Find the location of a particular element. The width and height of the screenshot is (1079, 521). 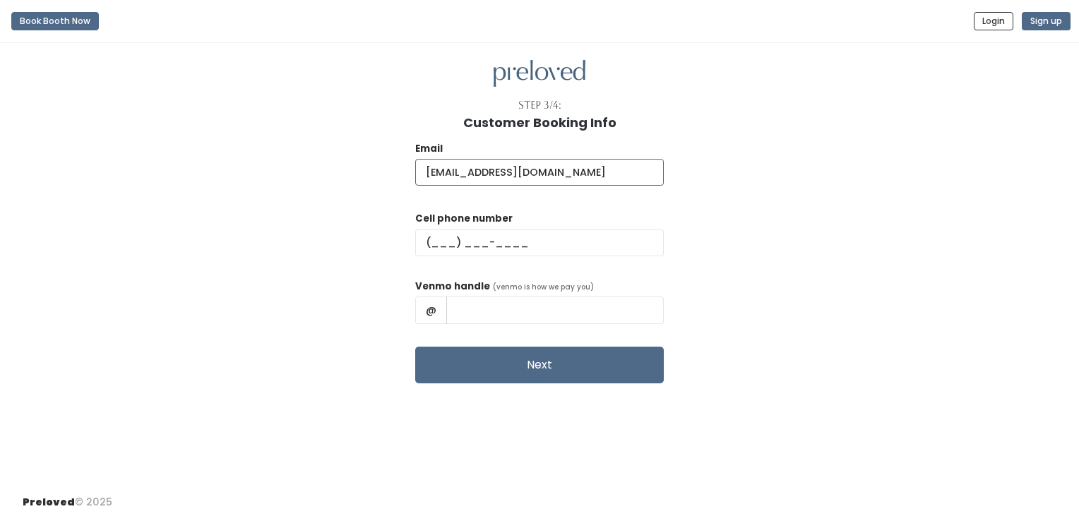

div: Step 3/4: is located at coordinates (539, 105).